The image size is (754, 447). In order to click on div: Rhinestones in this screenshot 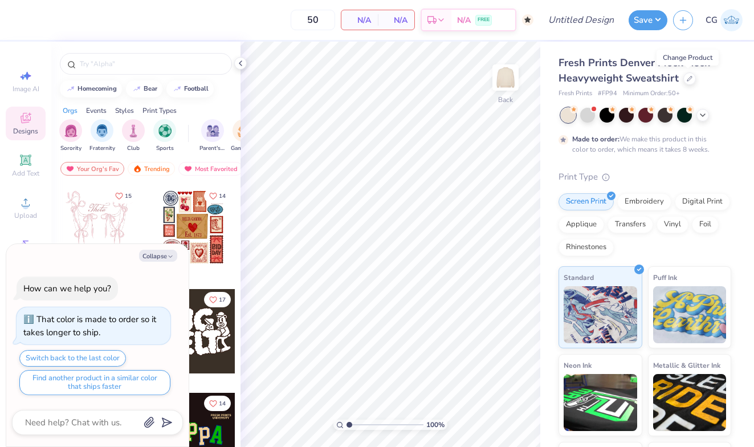, I will do `click(586, 247)`.